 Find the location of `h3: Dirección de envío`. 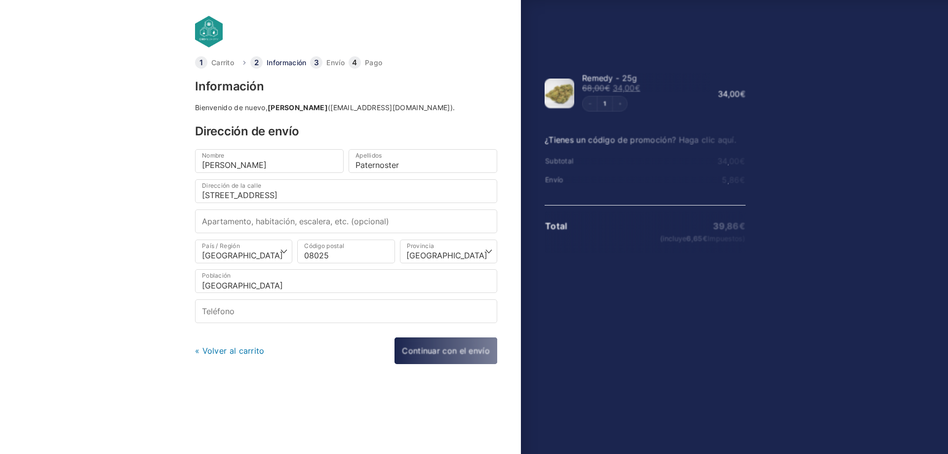

h3: Dirección de envío is located at coordinates (346, 131).